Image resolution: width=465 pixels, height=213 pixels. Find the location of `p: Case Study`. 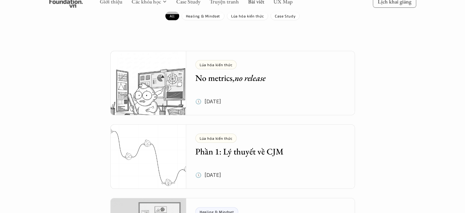

p: Case Study is located at coordinates (285, 16).